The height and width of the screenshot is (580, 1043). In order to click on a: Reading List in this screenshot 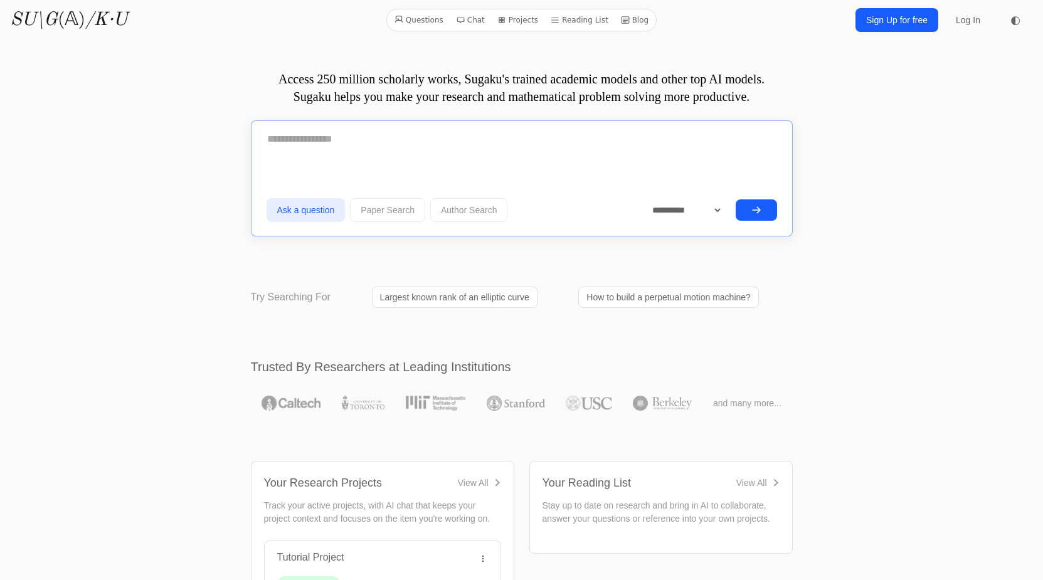, I will do `click(580, 20)`.